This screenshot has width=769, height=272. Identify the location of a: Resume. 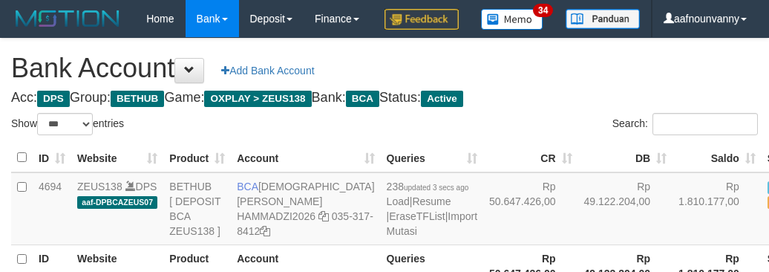
(431, 201).